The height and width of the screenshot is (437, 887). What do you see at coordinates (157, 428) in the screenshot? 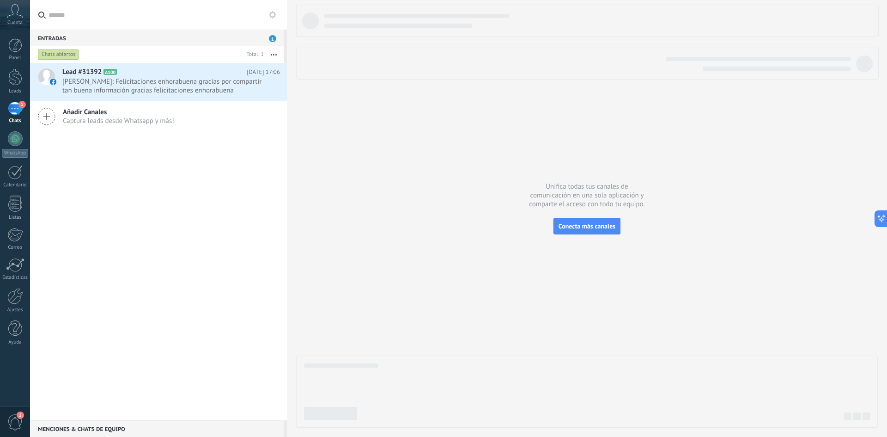
I see `div: Menciones & Chats de equipo` at bounding box center [157, 428].